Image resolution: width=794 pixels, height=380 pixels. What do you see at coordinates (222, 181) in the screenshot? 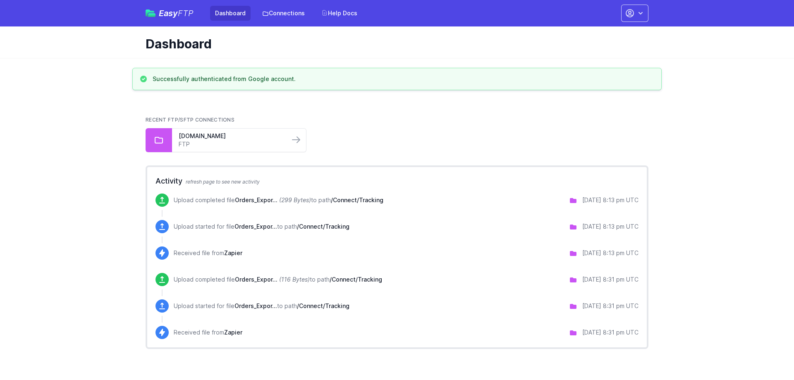
I see `span: refresh page to see new activity` at bounding box center [222, 181].